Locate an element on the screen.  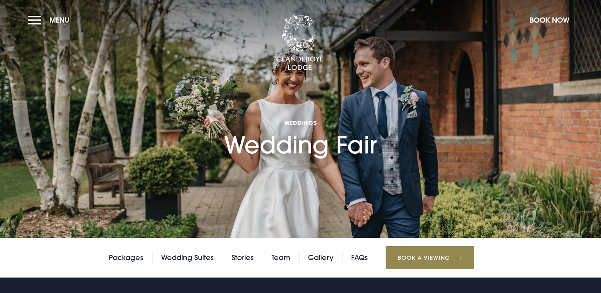
a: Stories is located at coordinates (243, 257).